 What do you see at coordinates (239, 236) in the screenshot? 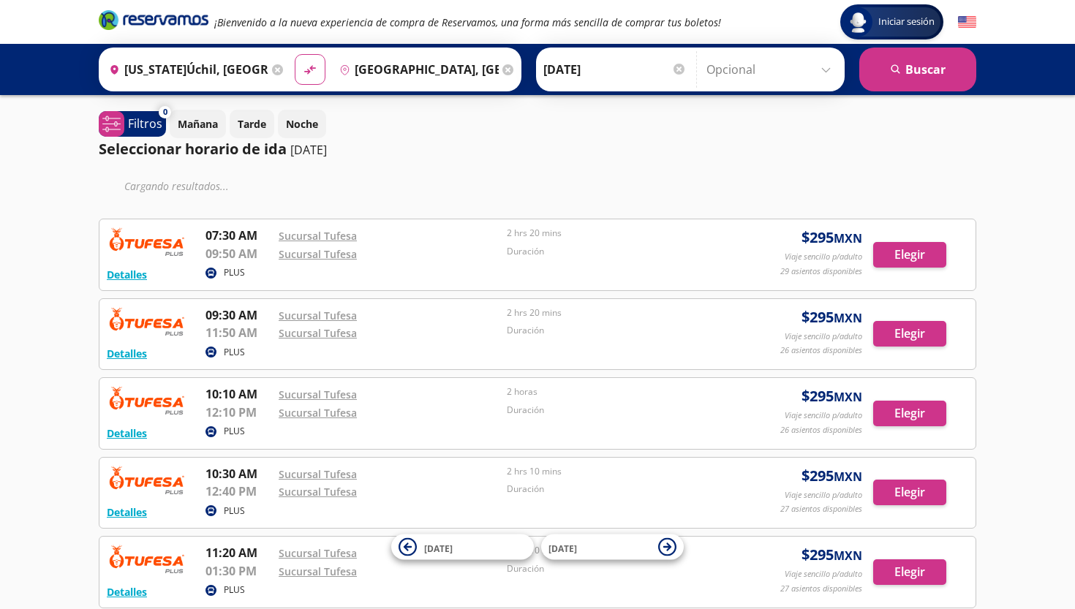
I see `p: 07:30 AM` at bounding box center [239, 236].